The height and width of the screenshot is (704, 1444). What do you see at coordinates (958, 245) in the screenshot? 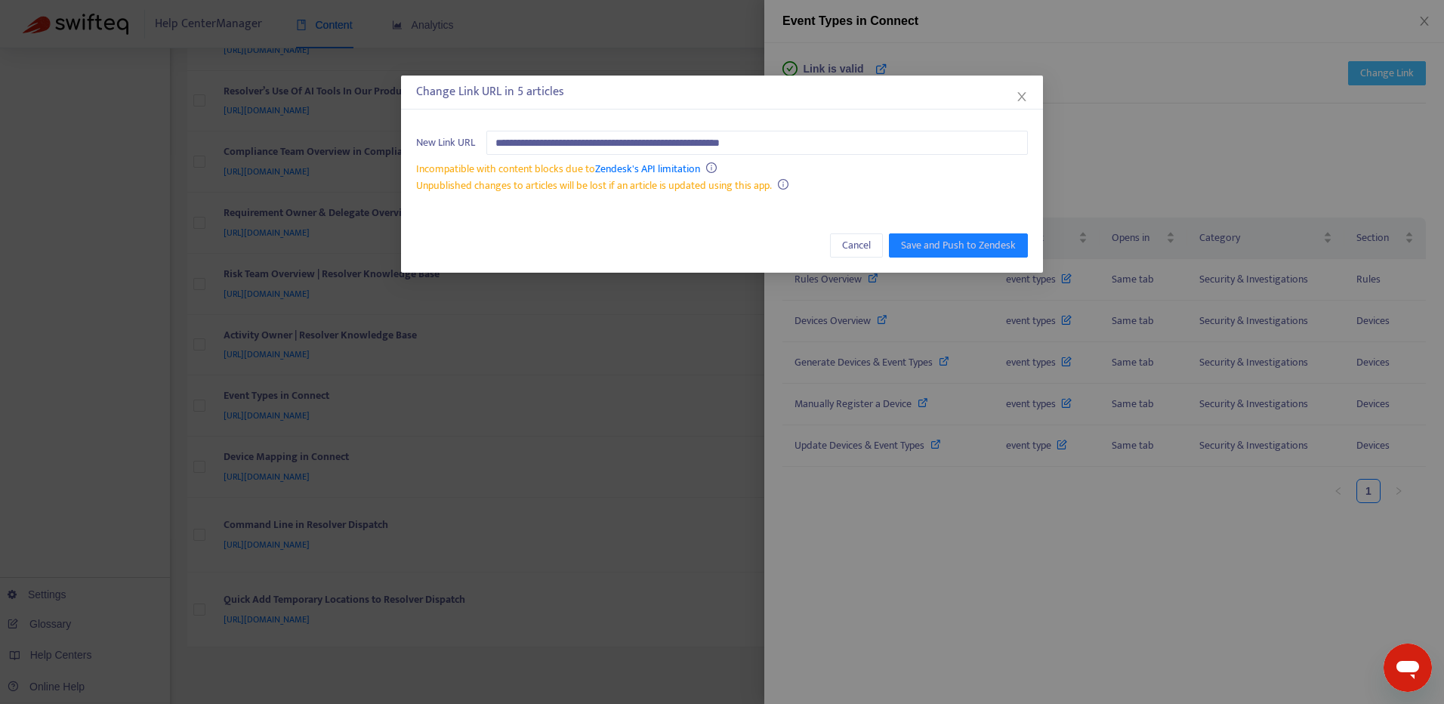
I see `button: Save and Push to Zendesk` at bounding box center [958, 245].